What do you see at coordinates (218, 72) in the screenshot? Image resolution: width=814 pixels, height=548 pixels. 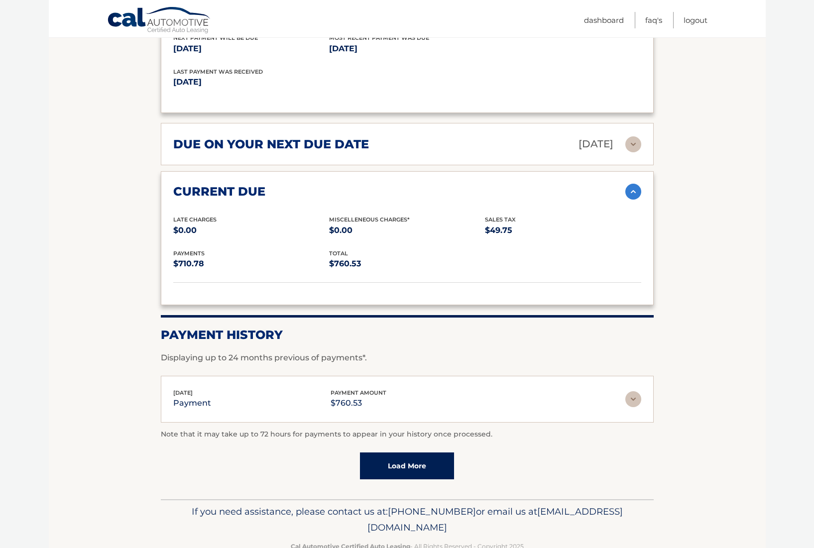 I see `span: Last Payment was received` at bounding box center [218, 72].